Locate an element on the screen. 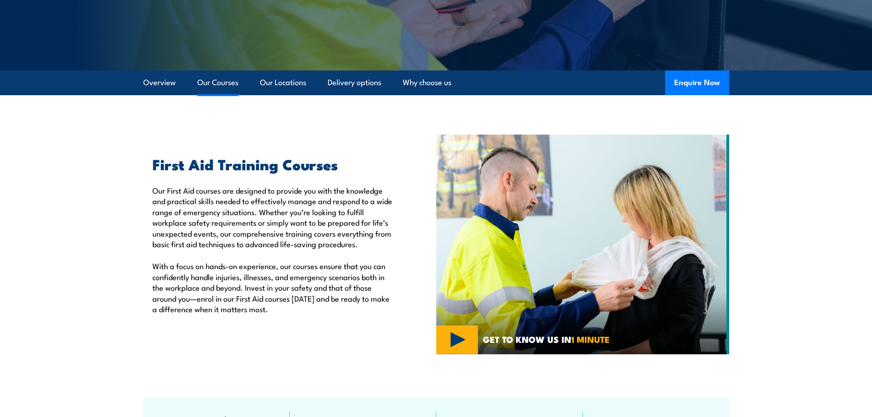 This screenshot has width=872, height=417. p: With a focus on hands-on experience, our courses ensure that you can confidently handle injuries,... is located at coordinates (273, 287).